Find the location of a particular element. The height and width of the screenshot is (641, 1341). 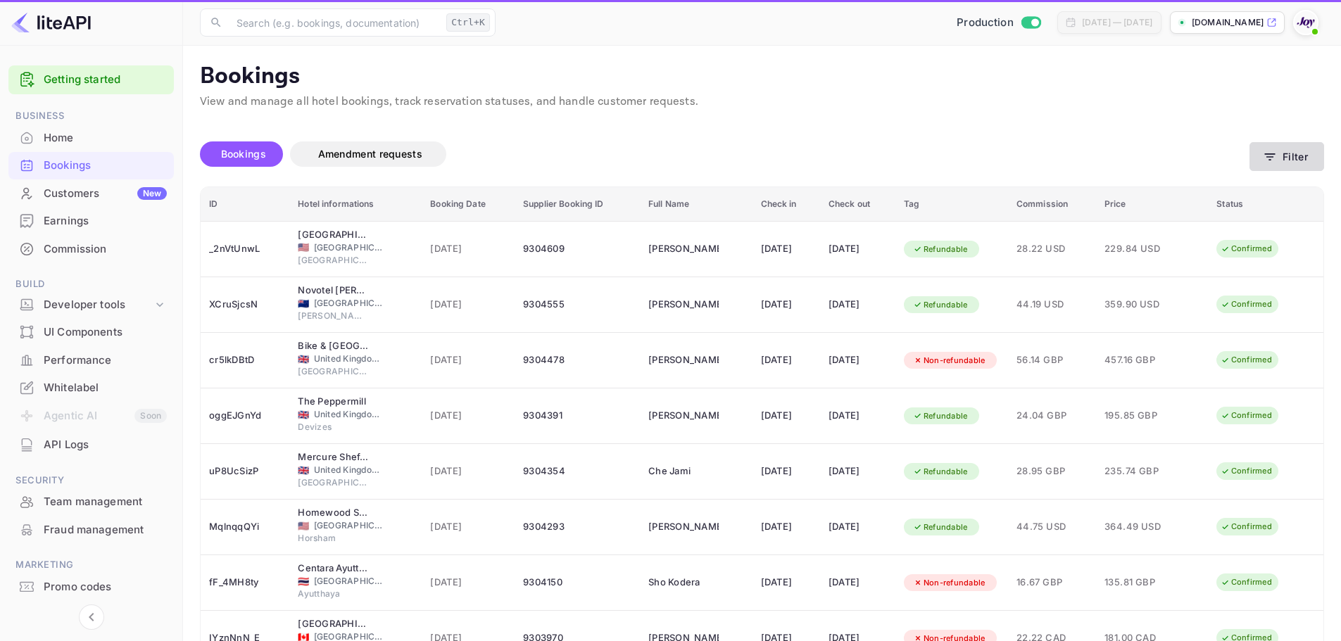

div: Promo codes is located at coordinates (91, 587).